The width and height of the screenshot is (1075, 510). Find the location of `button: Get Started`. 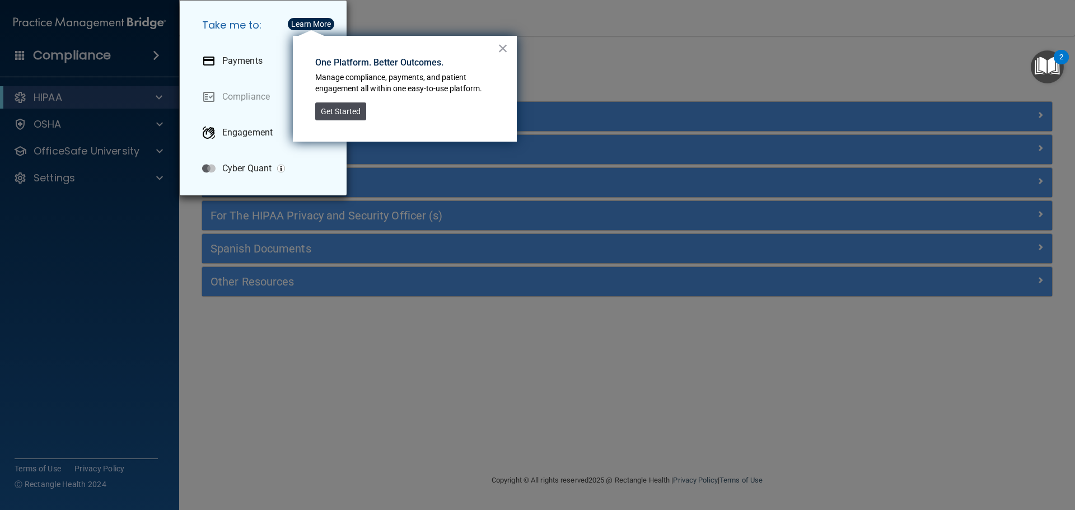

button: Get Started is located at coordinates (340, 111).